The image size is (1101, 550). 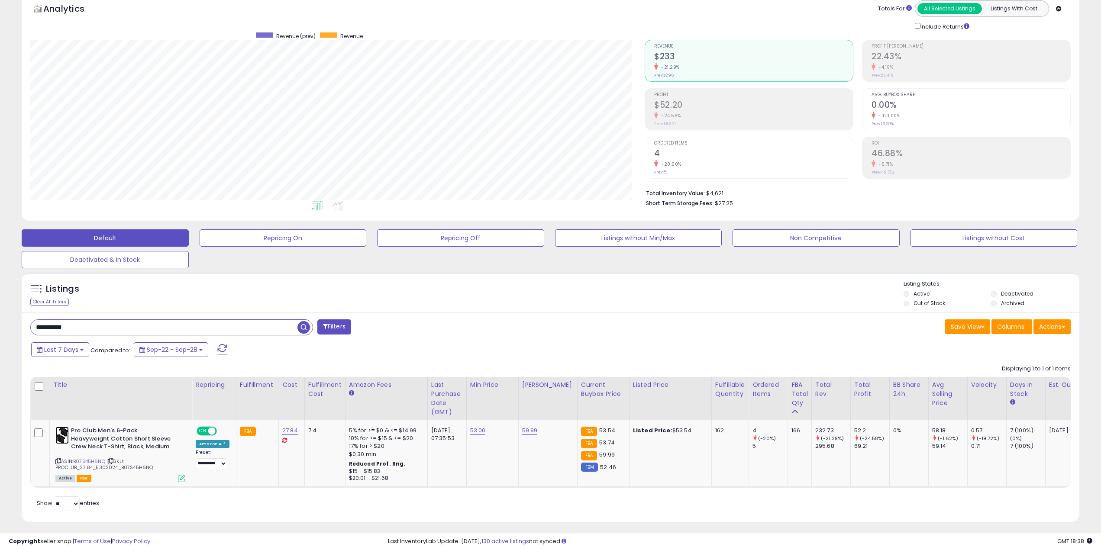 I want to click on span: Show: entries, so click(x=68, y=503).